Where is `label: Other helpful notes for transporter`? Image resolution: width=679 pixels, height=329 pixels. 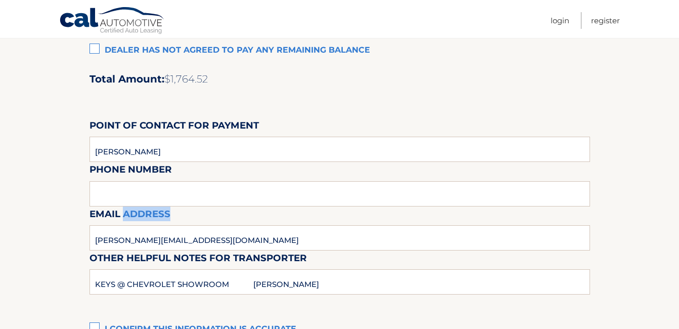
label: Other helpful notes for transporter is located at coordinates (198, 260).